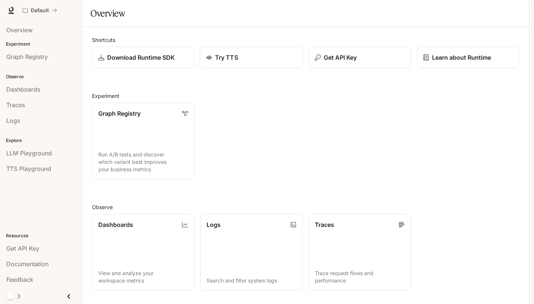 The image size is (534, 304). Describe the element at coordinates (40, 10) in the screenshot. I see `p: Default` at that location.